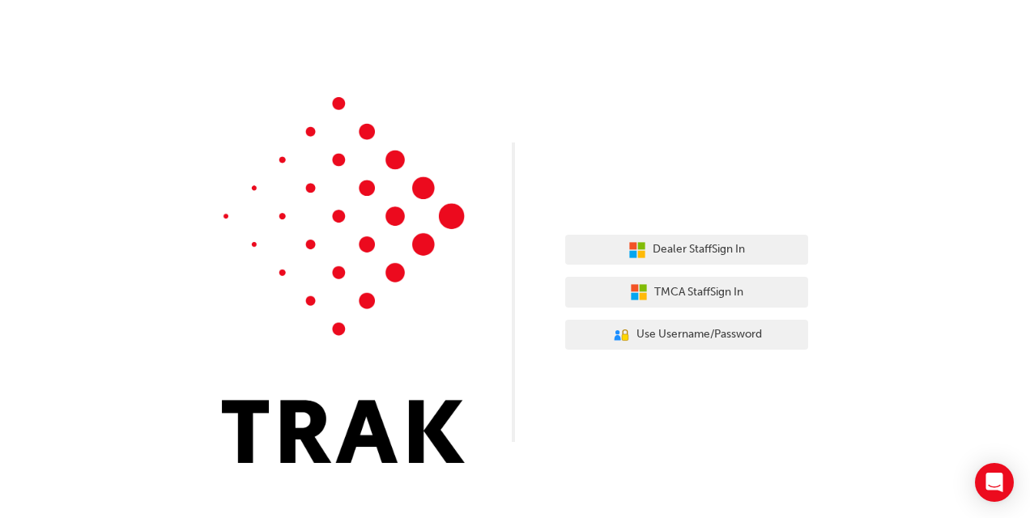 The width and height of the screenshot is (1030, 518). What do you see at coordinates (699, 334) in the screenshot?
I see `span: Use Username/Password` at bounding box center [699, 334].